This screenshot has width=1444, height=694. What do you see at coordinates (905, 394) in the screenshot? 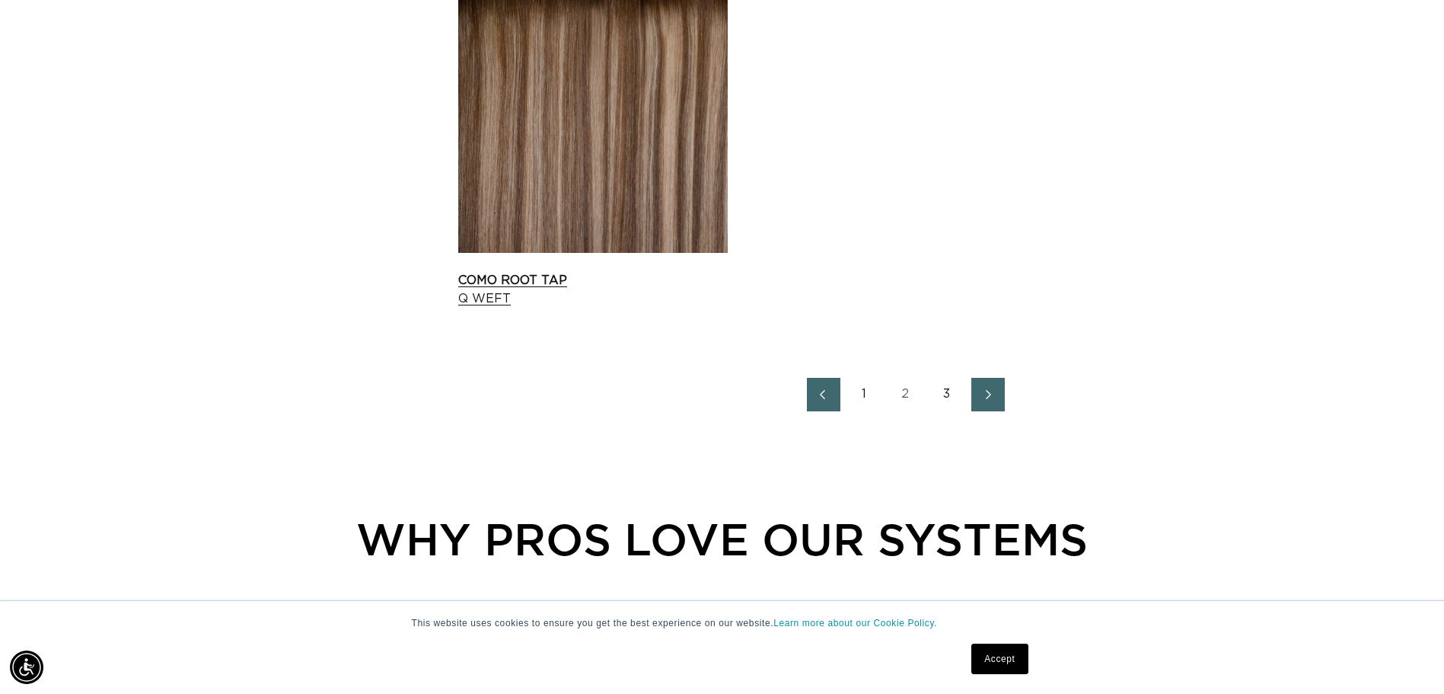
I see `nav: Pagination` at bounding box center [905, 394].